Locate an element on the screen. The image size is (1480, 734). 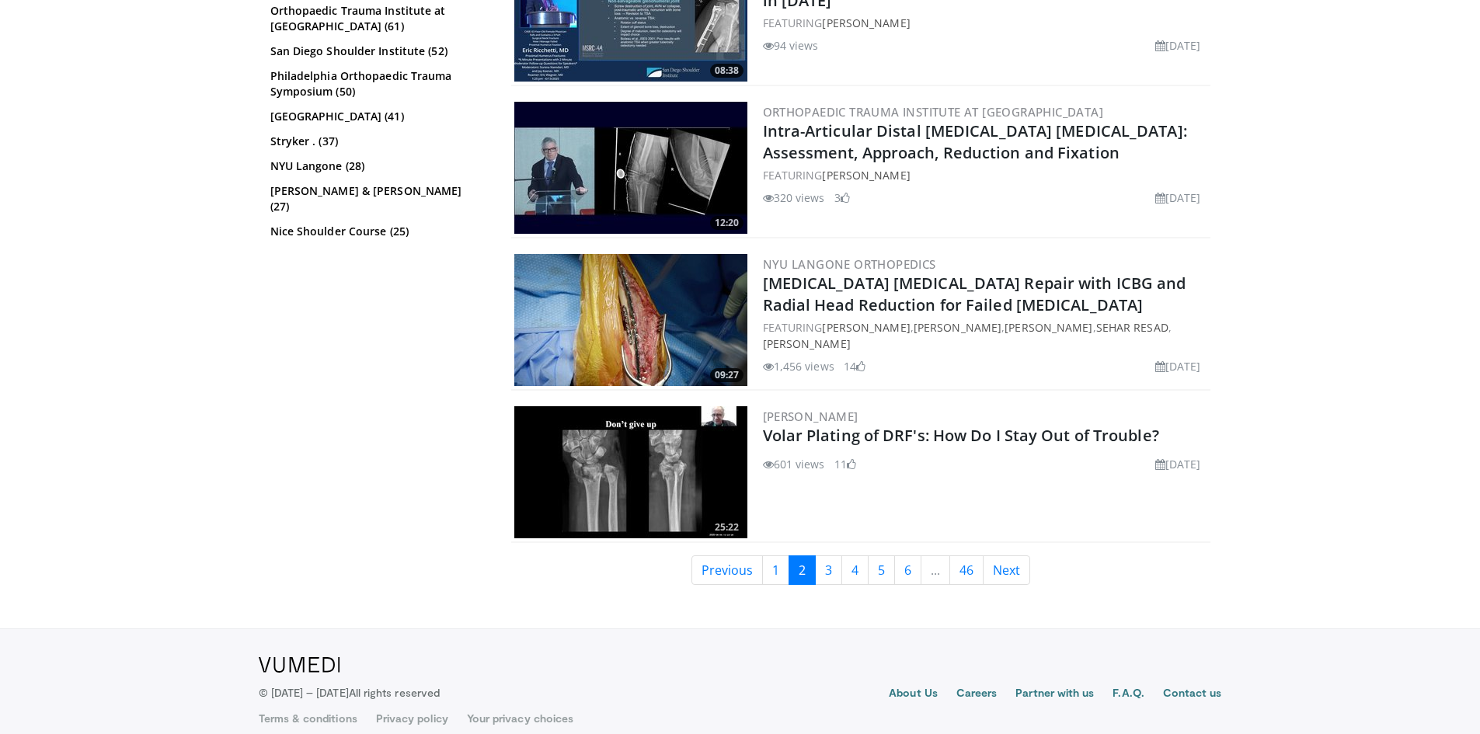
a: 4 is located at coordinates (854, 570).